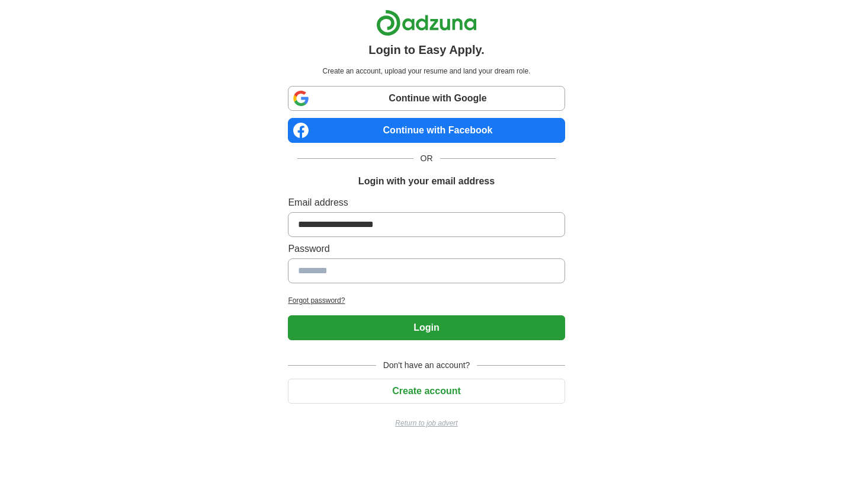 This screenshot has height=486, width=853. I want to click on a: Create account, so click(426, 390).